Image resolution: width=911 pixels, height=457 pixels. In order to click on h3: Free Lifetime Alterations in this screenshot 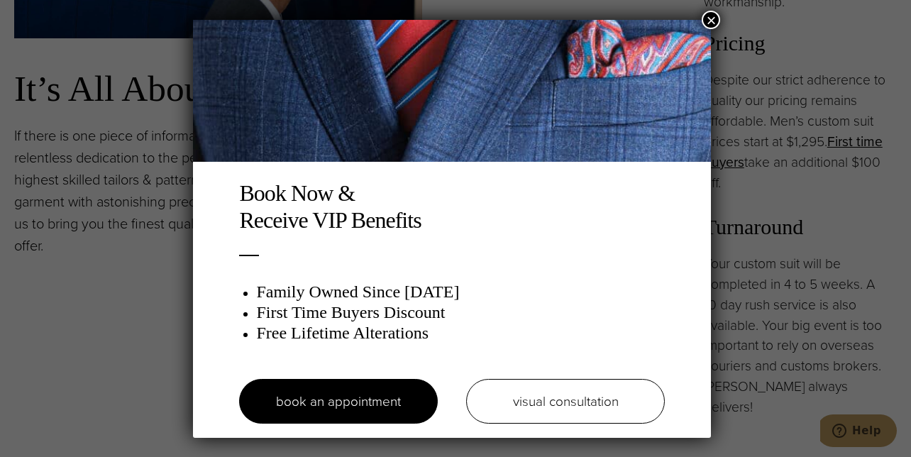, I will do `click(461, 333)`.